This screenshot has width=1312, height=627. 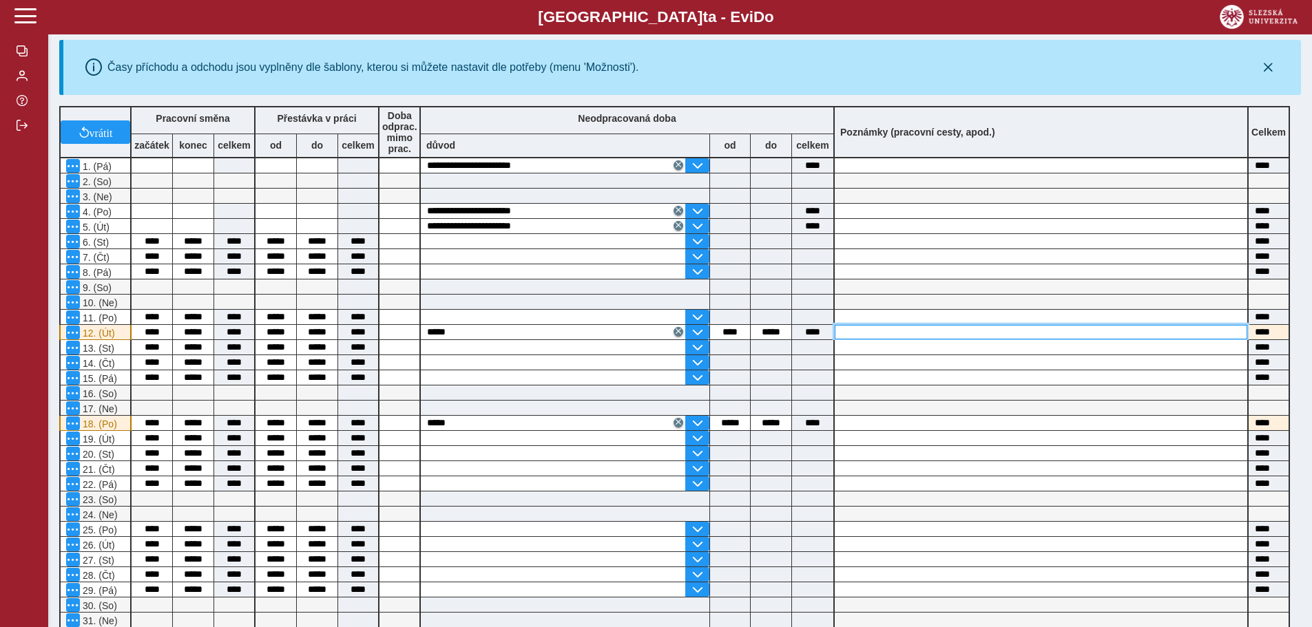 I want to click on span: 23. (So), so click(x=98, y=500).